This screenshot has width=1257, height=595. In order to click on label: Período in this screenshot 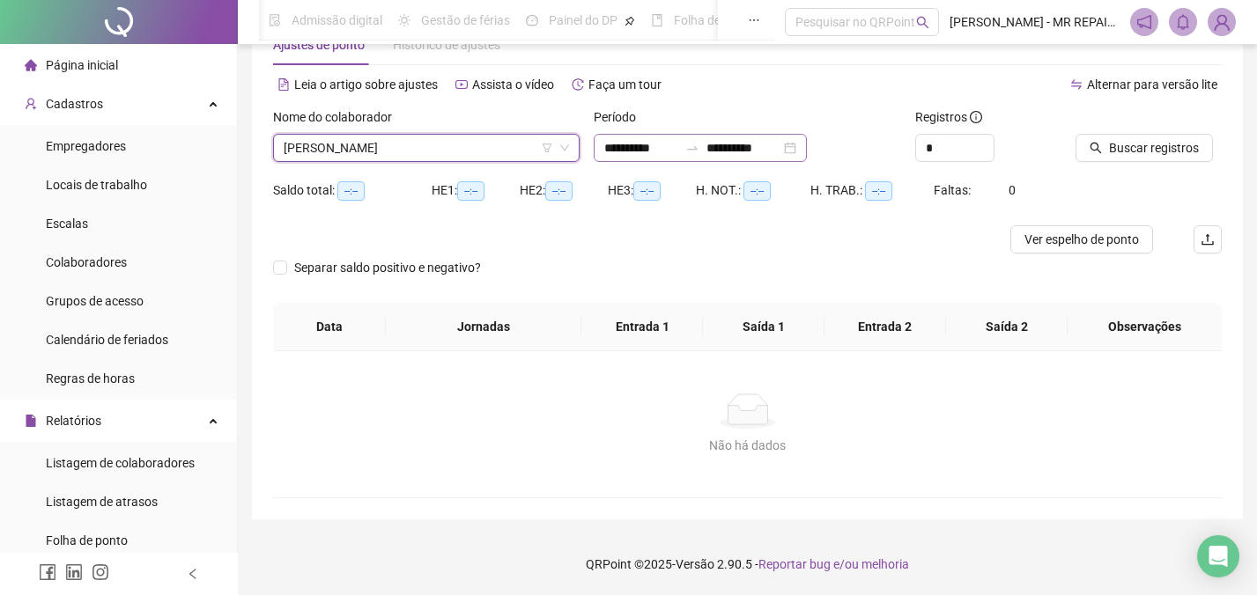, I will do `click(620, 117)`.